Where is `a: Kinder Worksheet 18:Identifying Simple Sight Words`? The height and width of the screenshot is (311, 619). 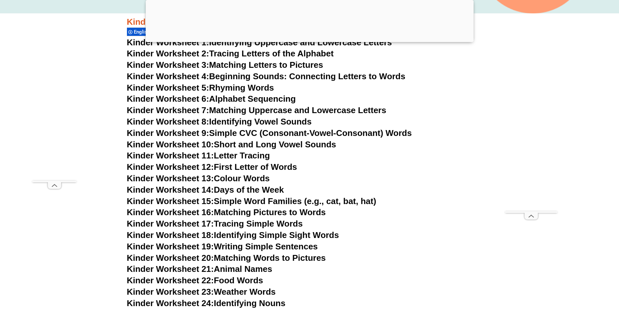
a: Kinder Worksheet 18:Identifying Simple Sight Words is located at coordinates (233, 235).